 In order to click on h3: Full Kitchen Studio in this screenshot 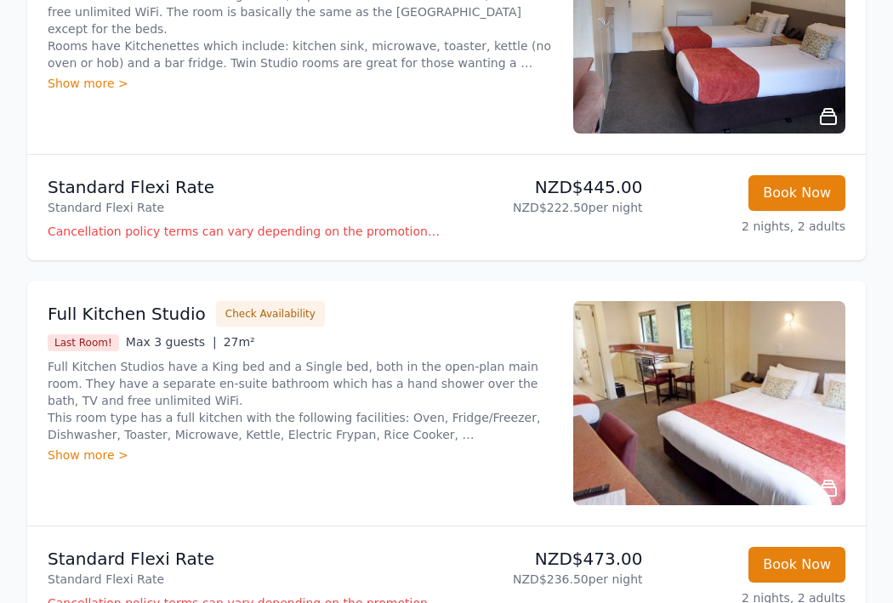, I will do `click(127, 314)`.